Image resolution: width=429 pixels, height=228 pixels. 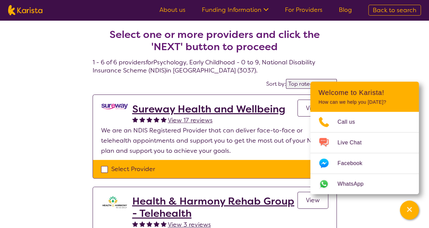 What do you see at coordinates (235, 10) in the screenshot?
I see `a: Funding Information` at bounding box center [235, 10].